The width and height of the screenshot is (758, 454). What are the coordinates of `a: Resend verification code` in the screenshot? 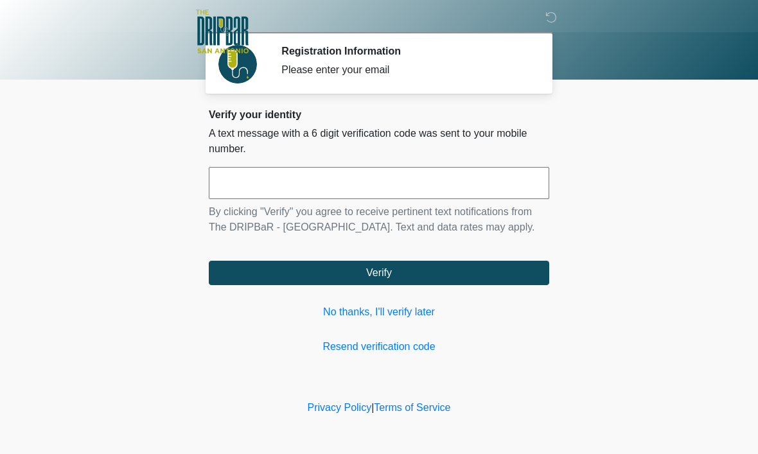 It's located at (379, 347).